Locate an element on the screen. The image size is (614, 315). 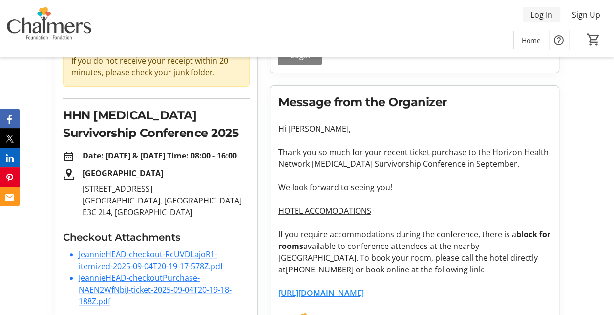
button: Login is located at coordinates (300, 55).